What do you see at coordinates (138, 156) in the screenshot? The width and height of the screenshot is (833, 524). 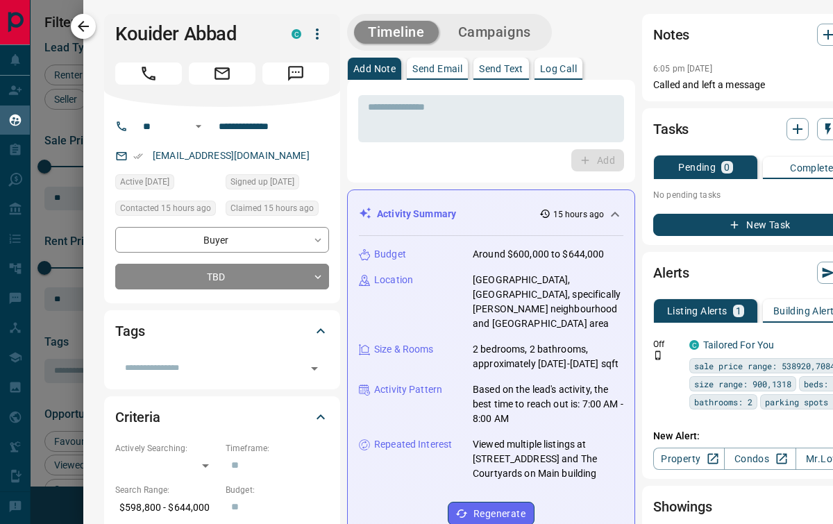 I see `svg: Email Verified` at bounding box center [138, 156].